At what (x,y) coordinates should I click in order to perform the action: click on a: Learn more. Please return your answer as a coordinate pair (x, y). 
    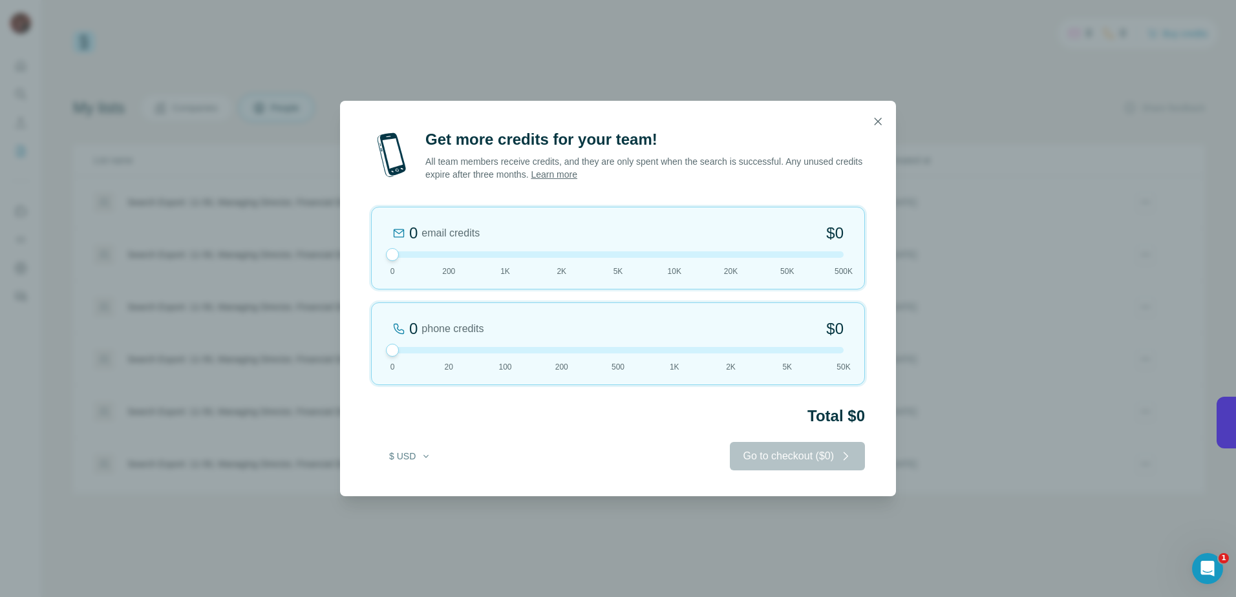
    Looking at the image, I should click on (554, 174).